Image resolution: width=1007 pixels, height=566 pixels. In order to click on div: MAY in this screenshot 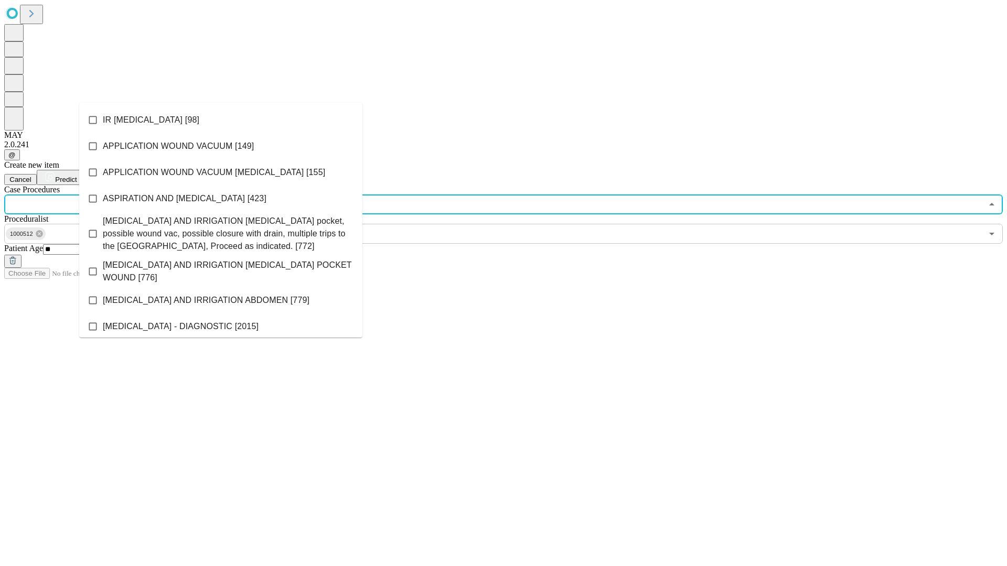, I will do `click(504, 135)`.